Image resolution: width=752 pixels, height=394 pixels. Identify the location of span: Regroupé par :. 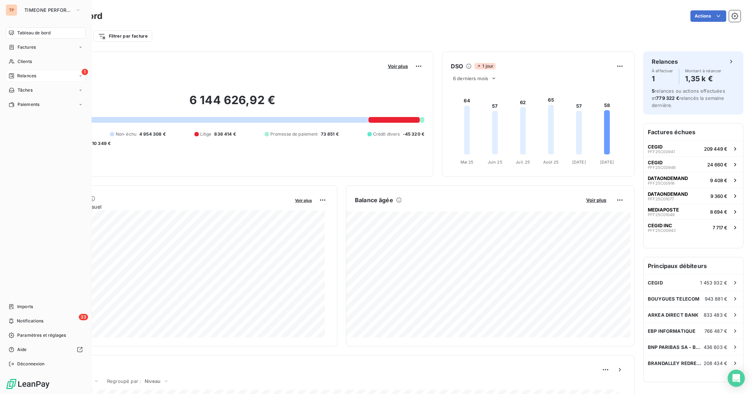
(124, 382).